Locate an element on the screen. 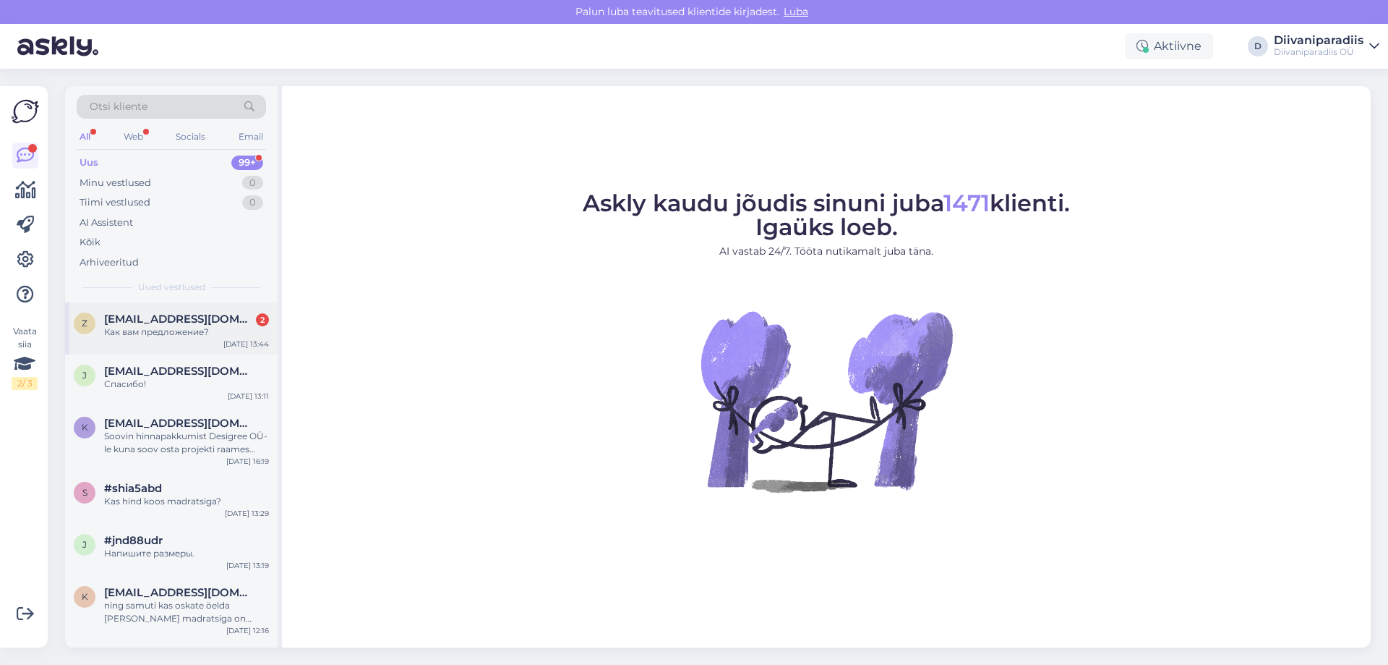 The image size is (1388, 665). div: AI Assistent is located at coordinates (106, 223).